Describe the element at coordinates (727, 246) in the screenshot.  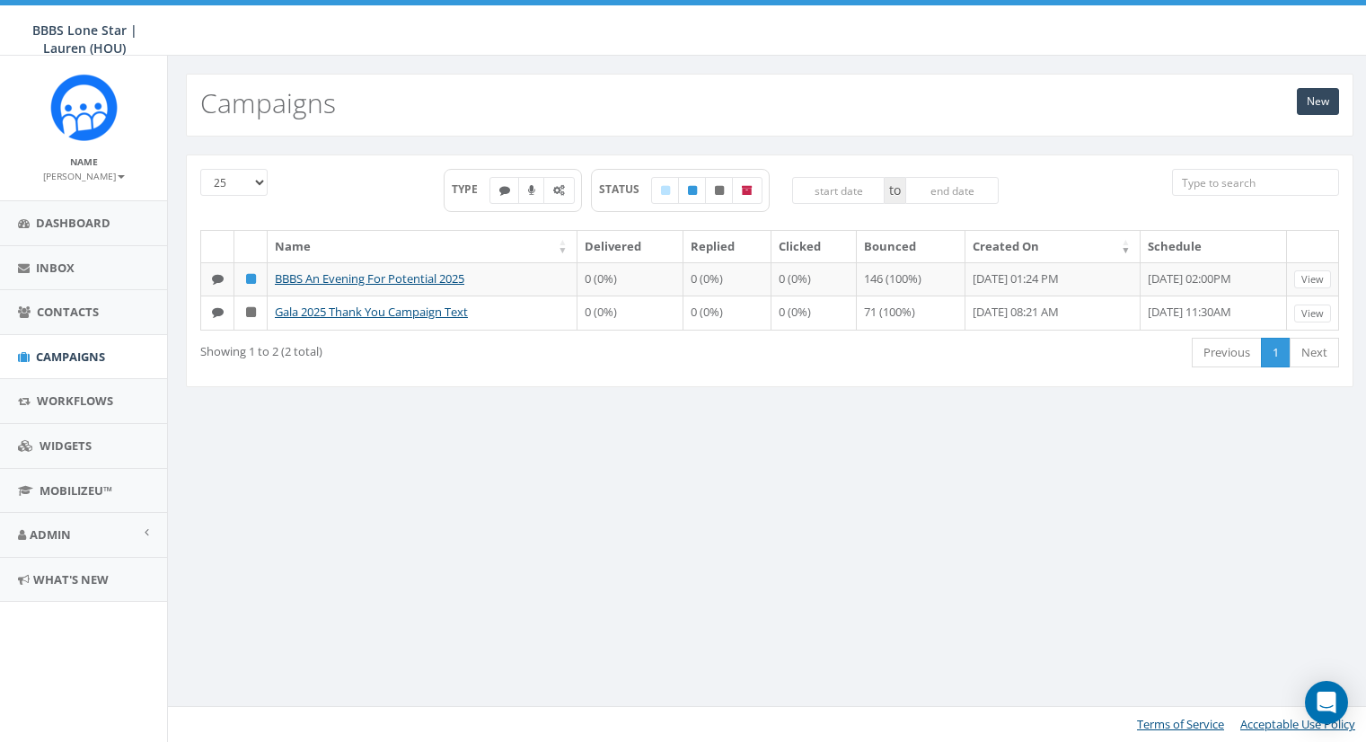
I see `th: Replied` at that location.